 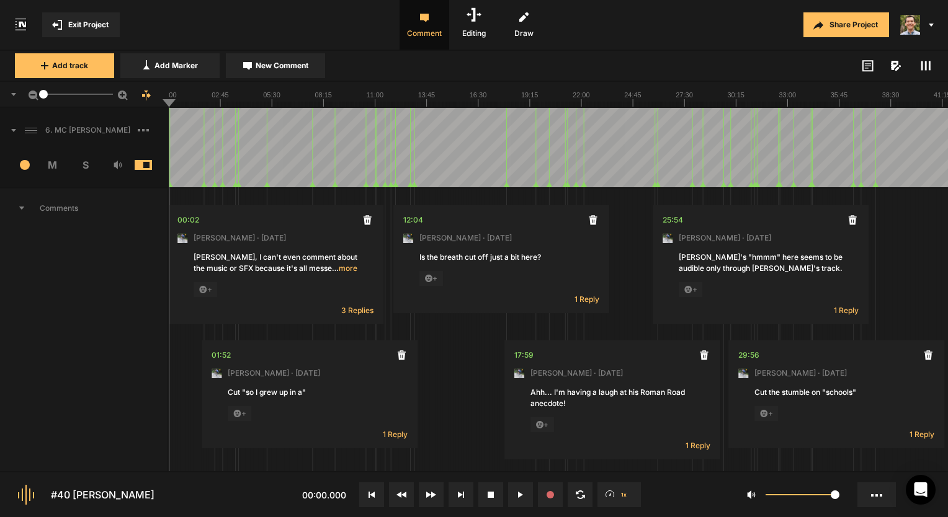 What do you see at coordinates (749, 356) in the screenshot?
I see `div: 29:56.917` at bounding box center [749, 356].